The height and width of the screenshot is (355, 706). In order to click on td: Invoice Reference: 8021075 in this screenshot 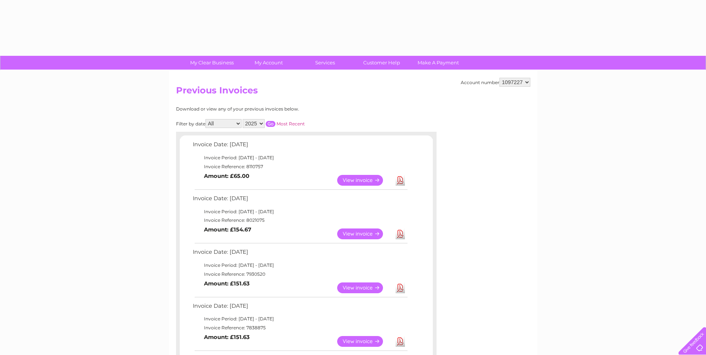, I will do `click(300, 220)`.